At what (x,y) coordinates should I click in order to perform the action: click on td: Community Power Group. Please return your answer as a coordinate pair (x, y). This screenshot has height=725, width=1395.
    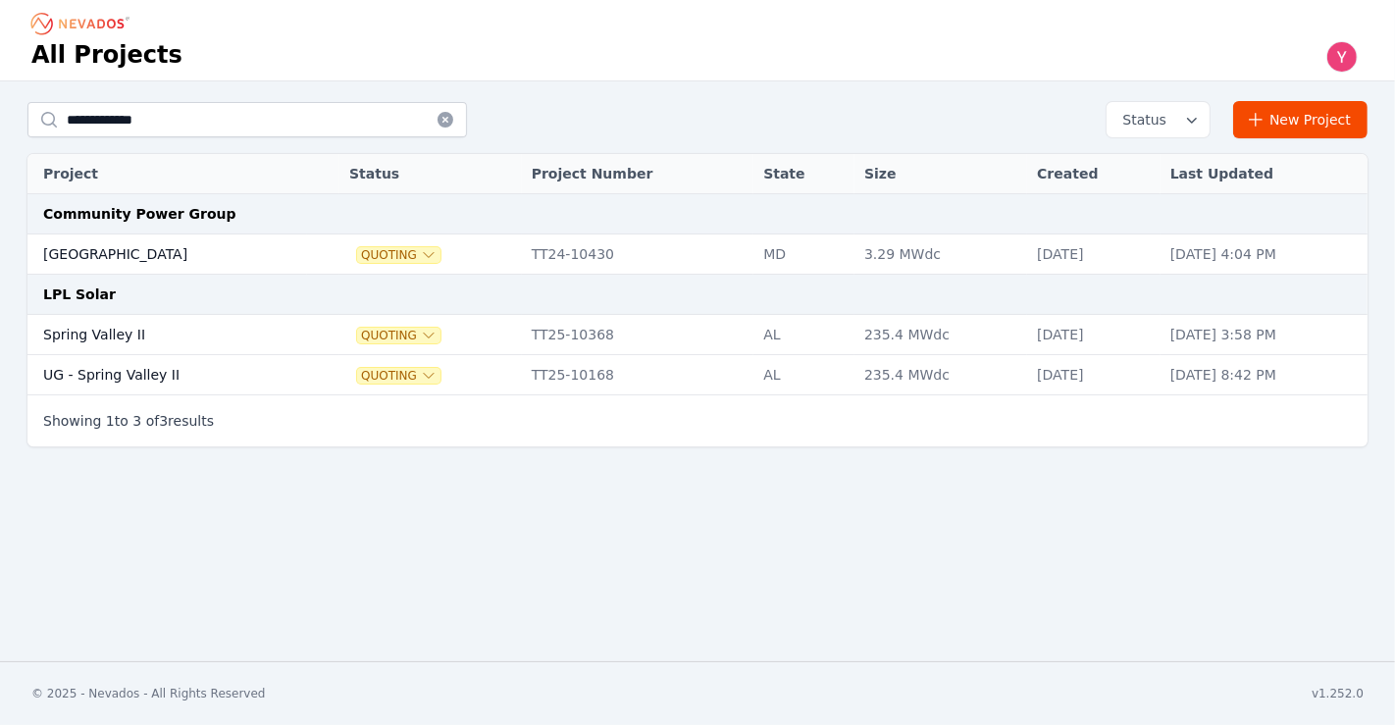
    Looking at the image, I should click on (697, 214).